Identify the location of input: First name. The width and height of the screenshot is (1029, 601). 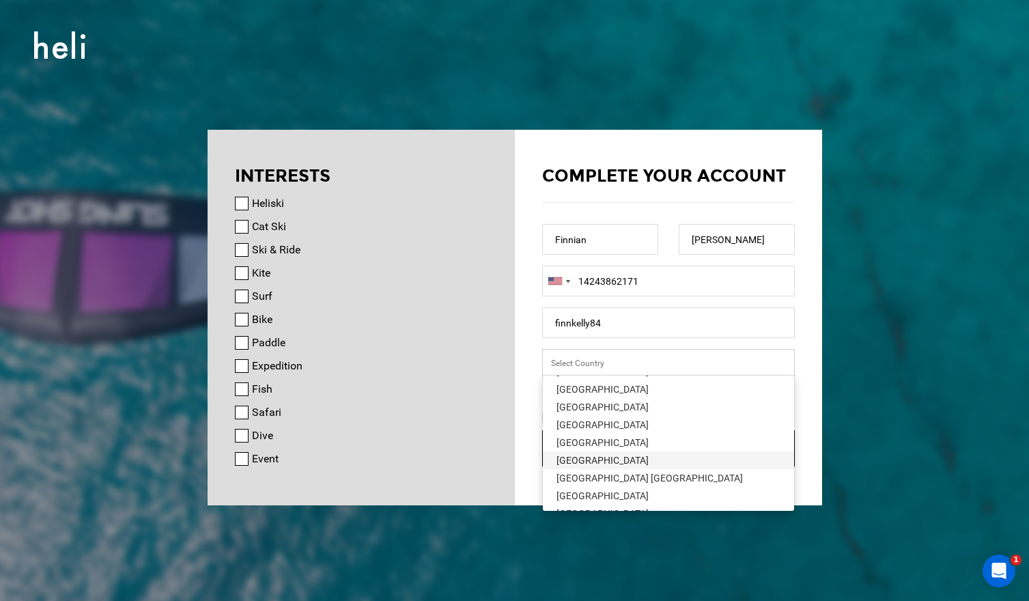
(600, 239).